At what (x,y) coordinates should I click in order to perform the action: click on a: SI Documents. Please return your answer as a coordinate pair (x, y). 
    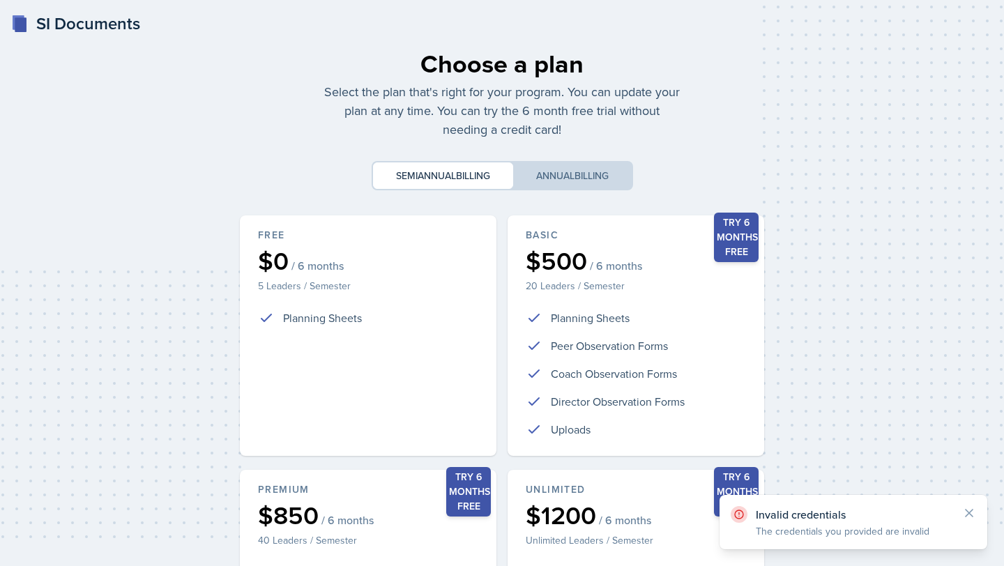
    Looking at the image, I should click on (75, 24).